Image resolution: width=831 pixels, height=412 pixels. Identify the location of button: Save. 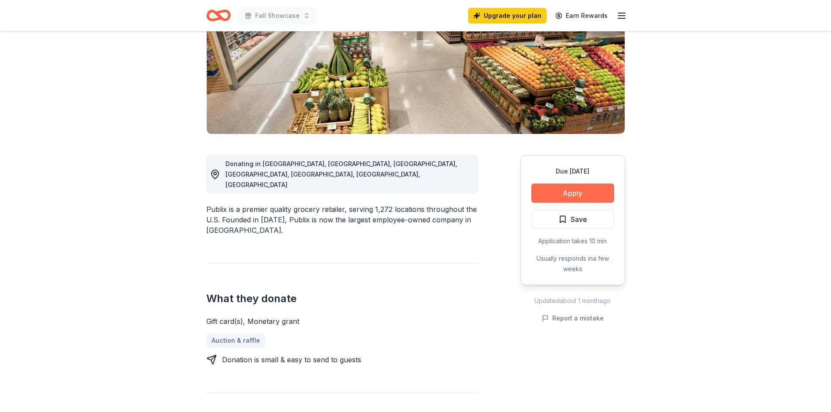
(573, 219).